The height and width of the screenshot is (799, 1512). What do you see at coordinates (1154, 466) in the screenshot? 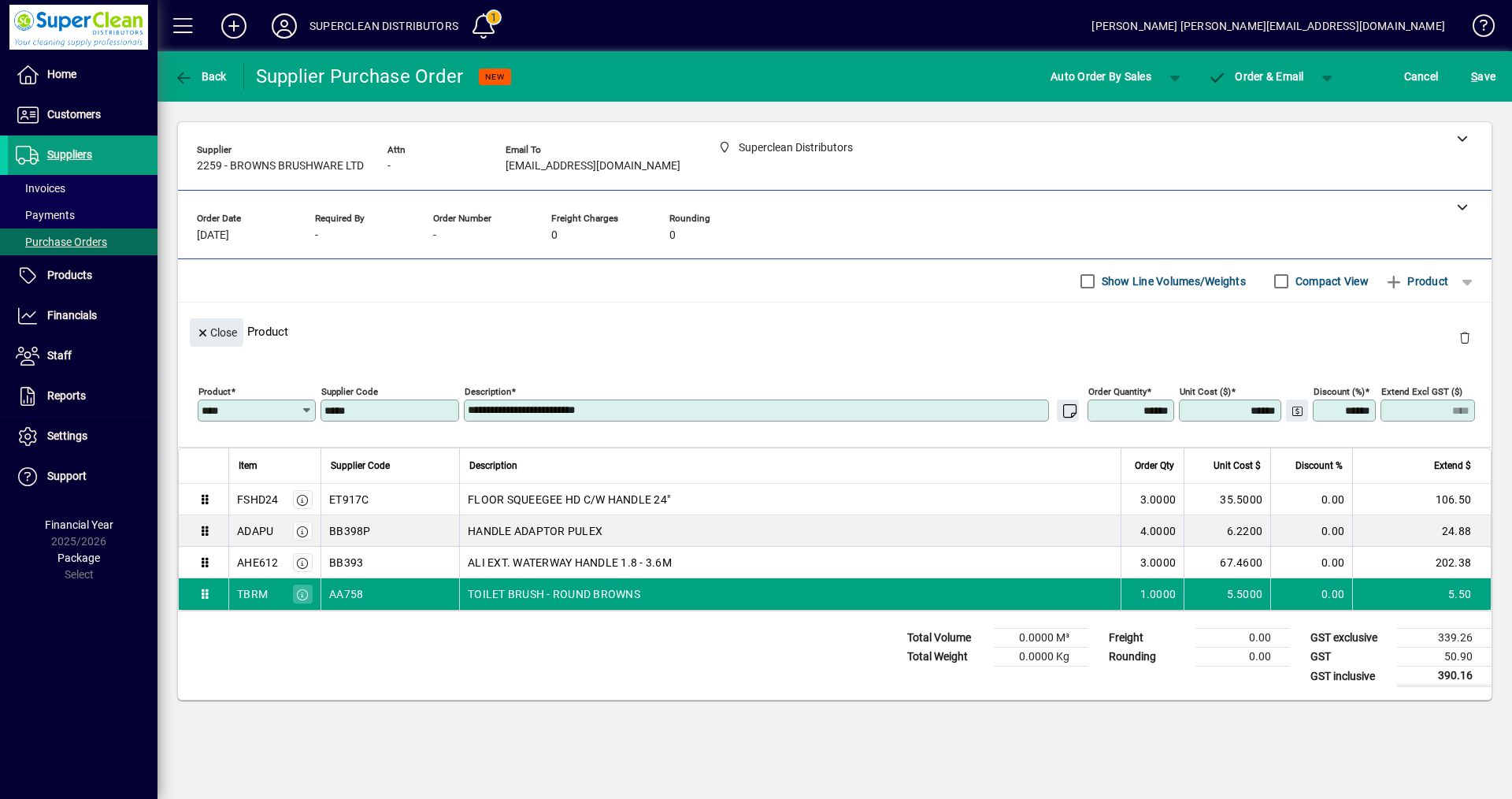
I see `span: Order Qty` at bounding box center [1154, 466].